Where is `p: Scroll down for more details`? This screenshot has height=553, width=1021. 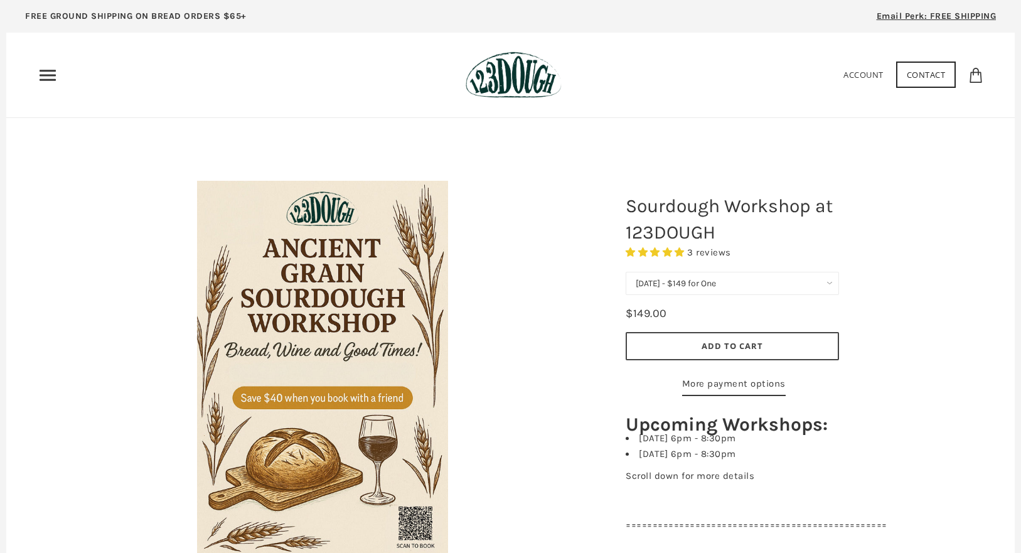
p: Scroll down for more details is located at coordinates (733, 476).